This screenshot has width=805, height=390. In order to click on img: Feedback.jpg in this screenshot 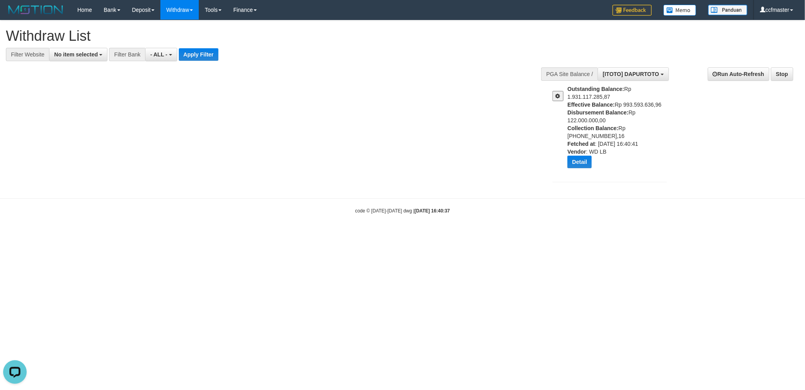, I will do `click(632, 10)`.